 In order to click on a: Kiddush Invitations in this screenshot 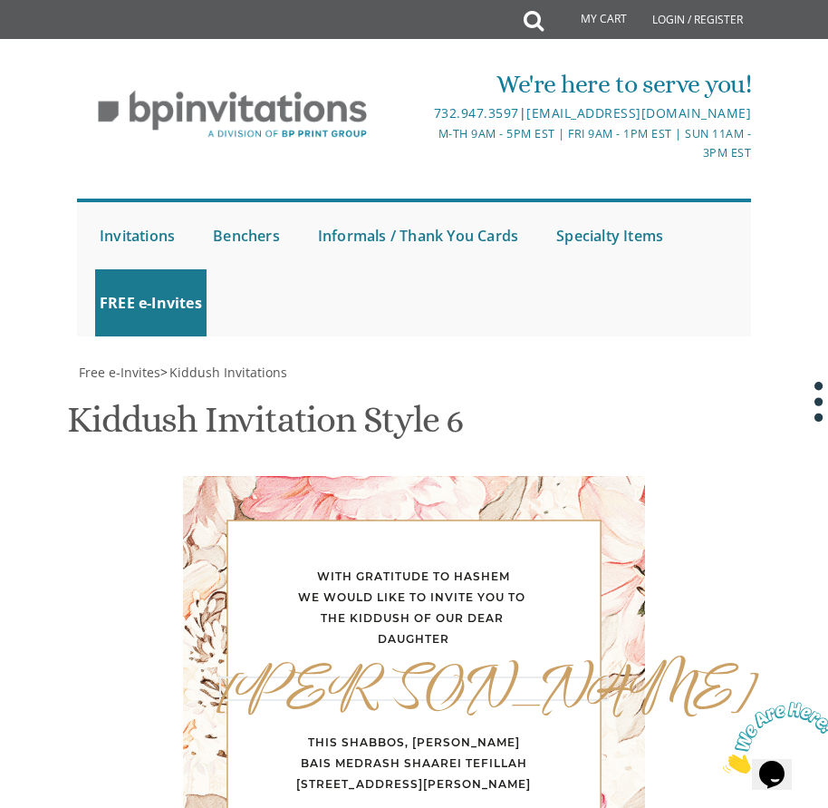, I will do `click(227, 372)`.